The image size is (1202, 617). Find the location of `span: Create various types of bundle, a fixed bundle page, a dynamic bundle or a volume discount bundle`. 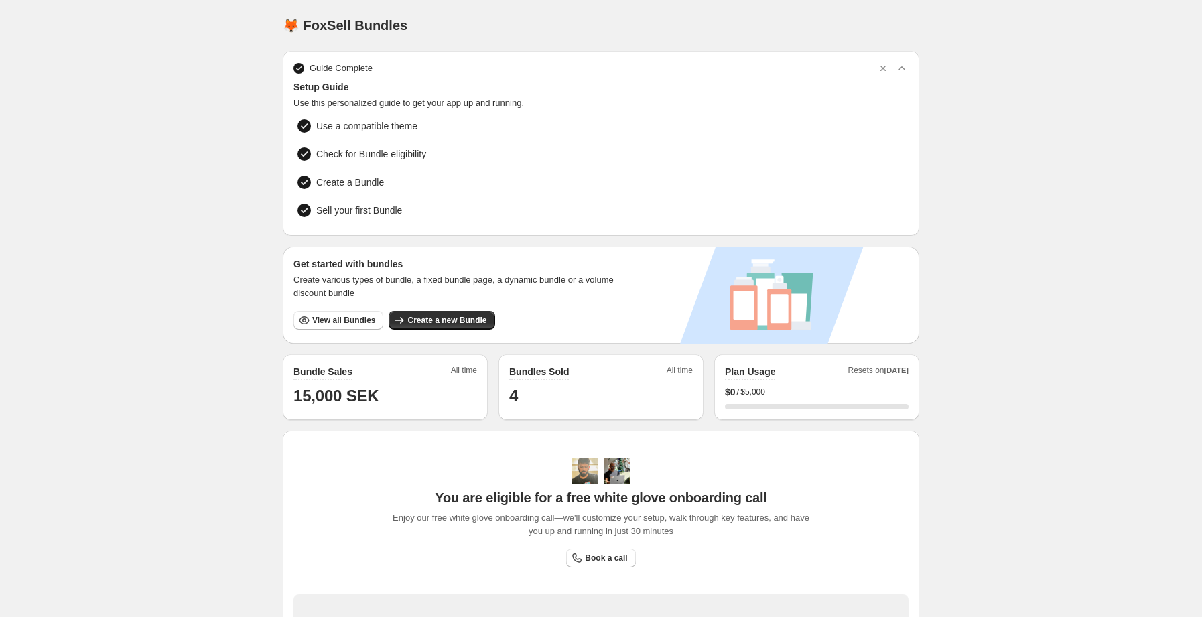

span: Create various types of bundle, a fixed bundle page, a dynamic bundle or a volume discount bundle is located at coordinates (460, 287).